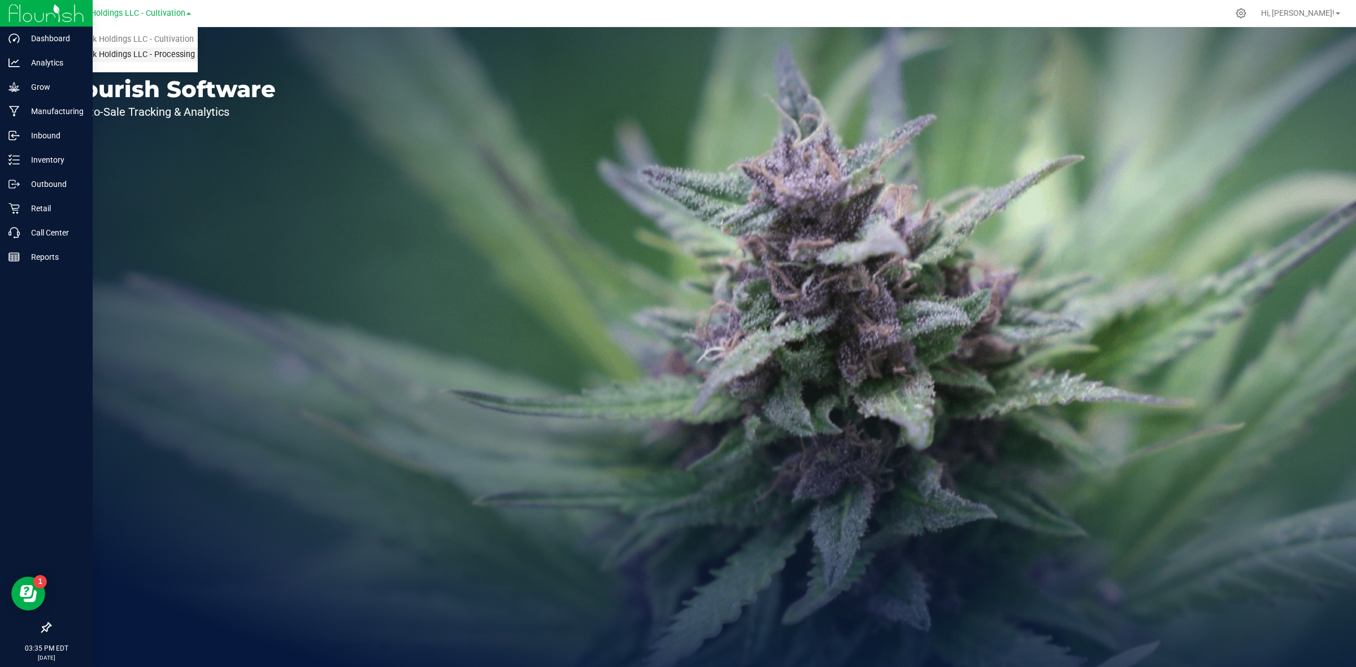 This screenshot has width=1356, height=667. I want to click on p: 03:35 PM EDT, so click(46, 648).